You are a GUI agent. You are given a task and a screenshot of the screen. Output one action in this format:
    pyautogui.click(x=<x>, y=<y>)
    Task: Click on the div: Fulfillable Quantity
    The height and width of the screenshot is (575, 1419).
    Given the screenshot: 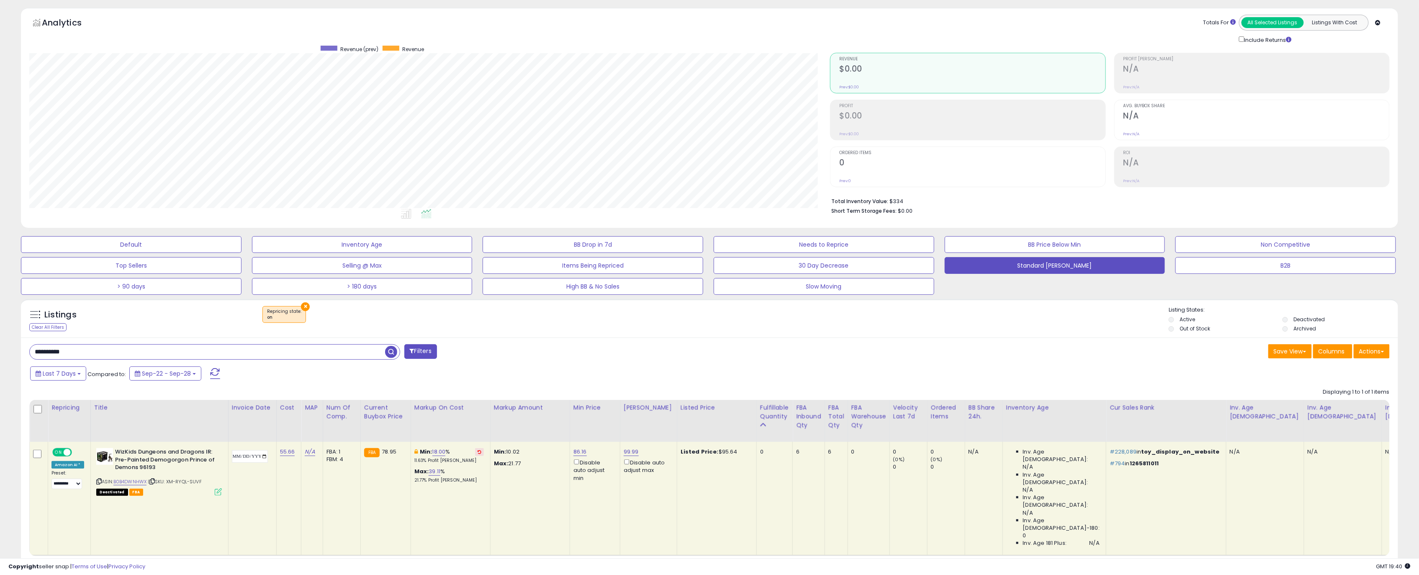 What is the action you would take?
    pyautogui.click(x=774, y=412)
    